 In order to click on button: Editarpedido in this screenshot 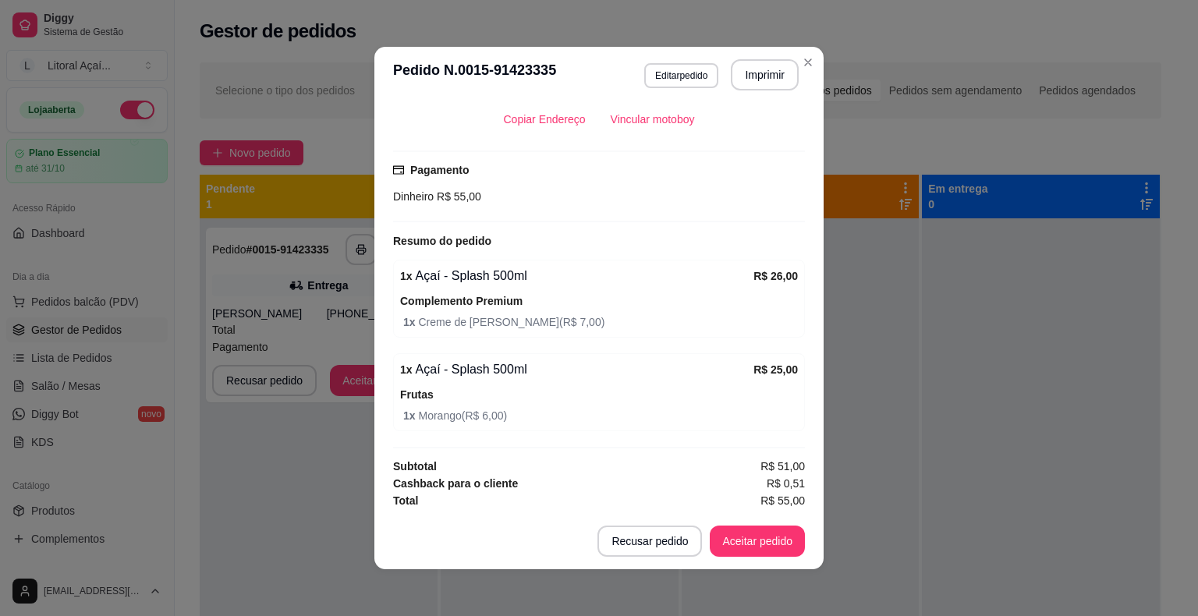, I will do `click(681, 76)`.